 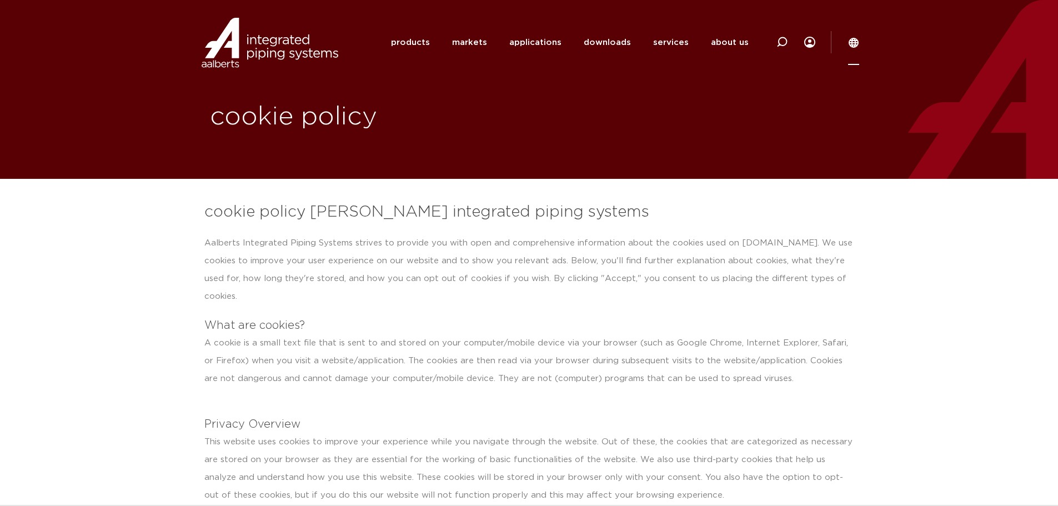 What do you see at coordinates (469, 42) in the screenshot?
I see `a: markets` at bounding box center [469, 42].